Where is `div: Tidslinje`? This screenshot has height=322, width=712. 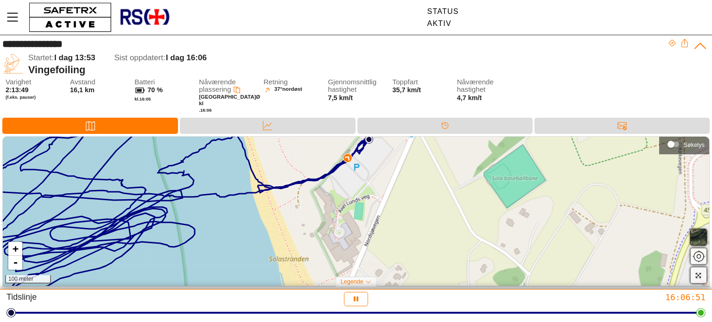 div: Tidslinje is located at coordinates (445, 126).